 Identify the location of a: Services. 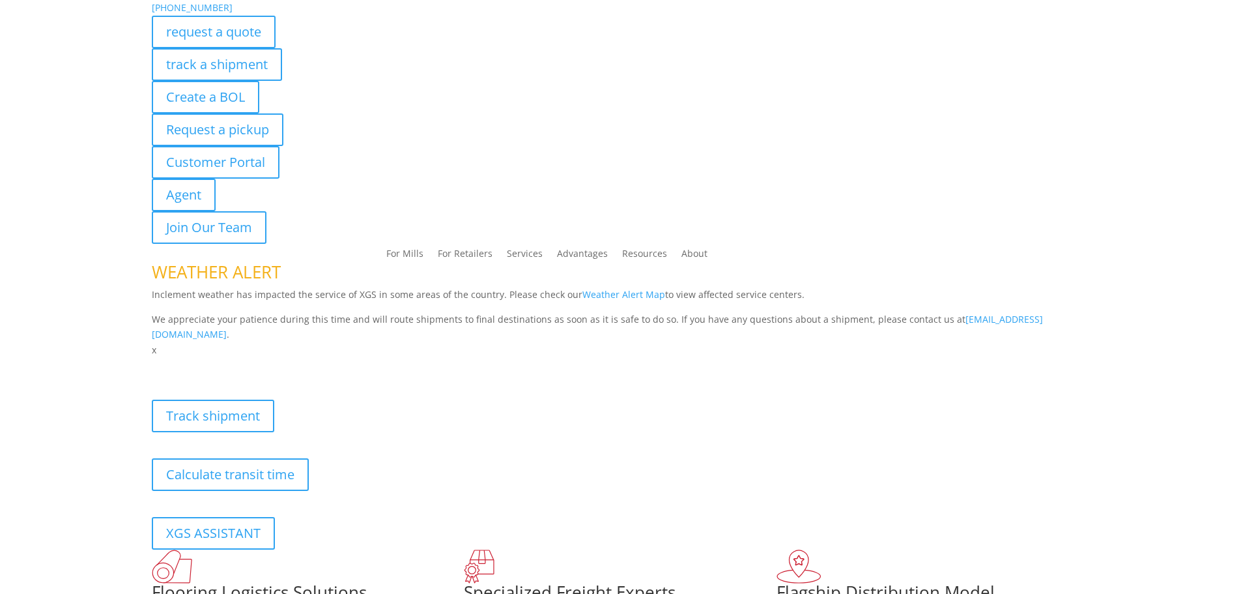
(525, 256).